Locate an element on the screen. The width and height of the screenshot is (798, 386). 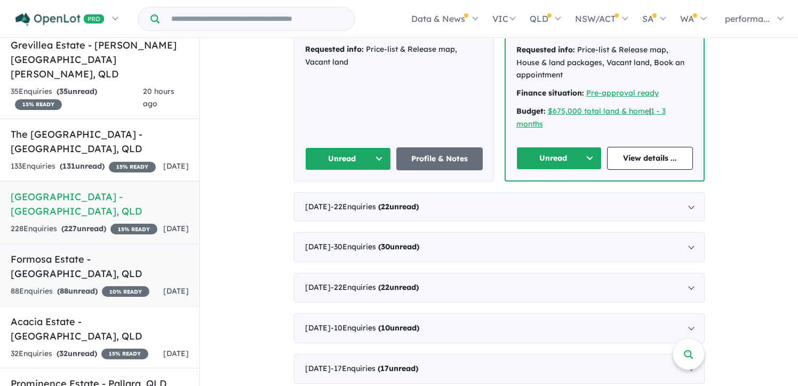
span: performa... is located at coordinates (747, 19).